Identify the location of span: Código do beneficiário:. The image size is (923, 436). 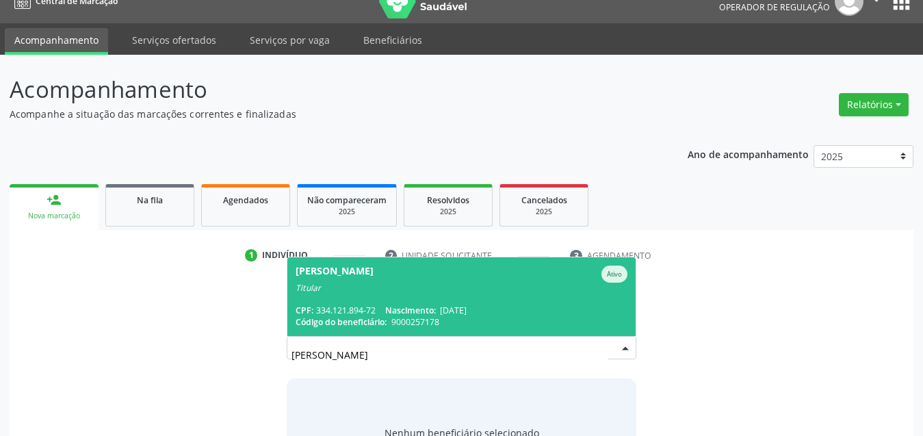
(341, 322).